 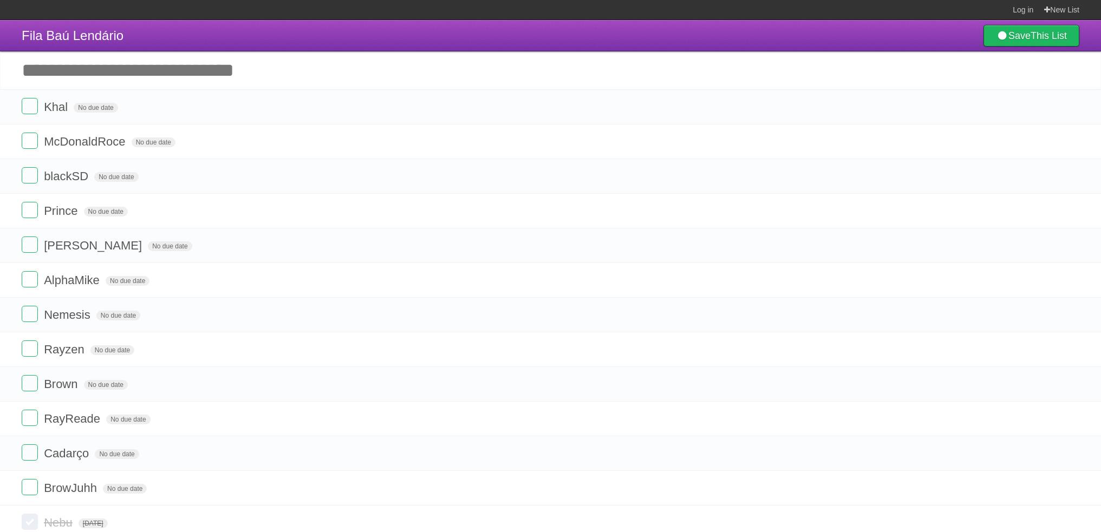 I want to click on span: RayReade, so click(x=73, y=419).